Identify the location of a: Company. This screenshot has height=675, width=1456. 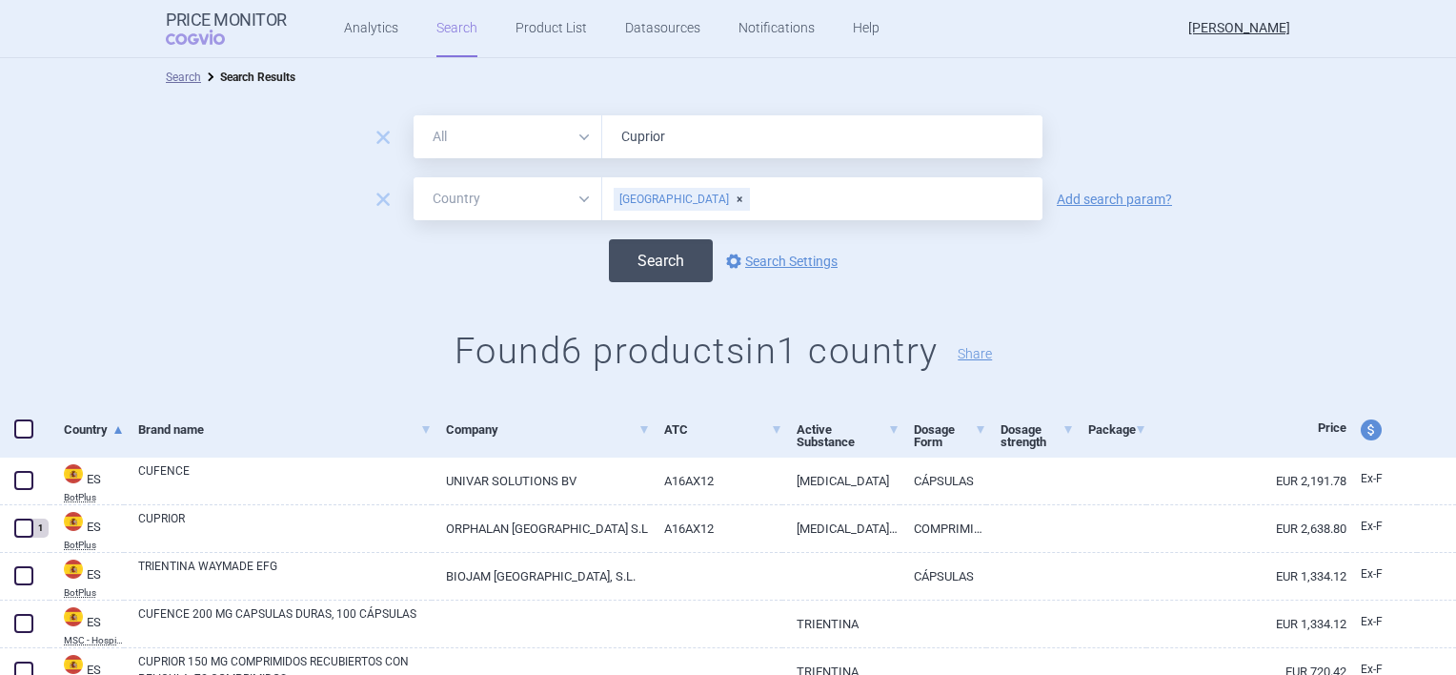
(548, 429).